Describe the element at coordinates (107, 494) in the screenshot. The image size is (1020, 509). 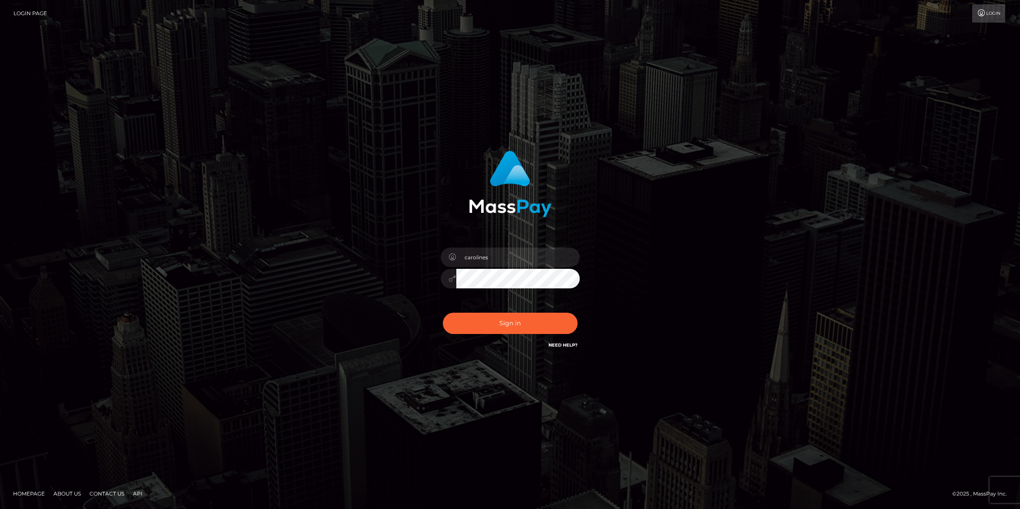
I see `a: Contact Us` at that location.